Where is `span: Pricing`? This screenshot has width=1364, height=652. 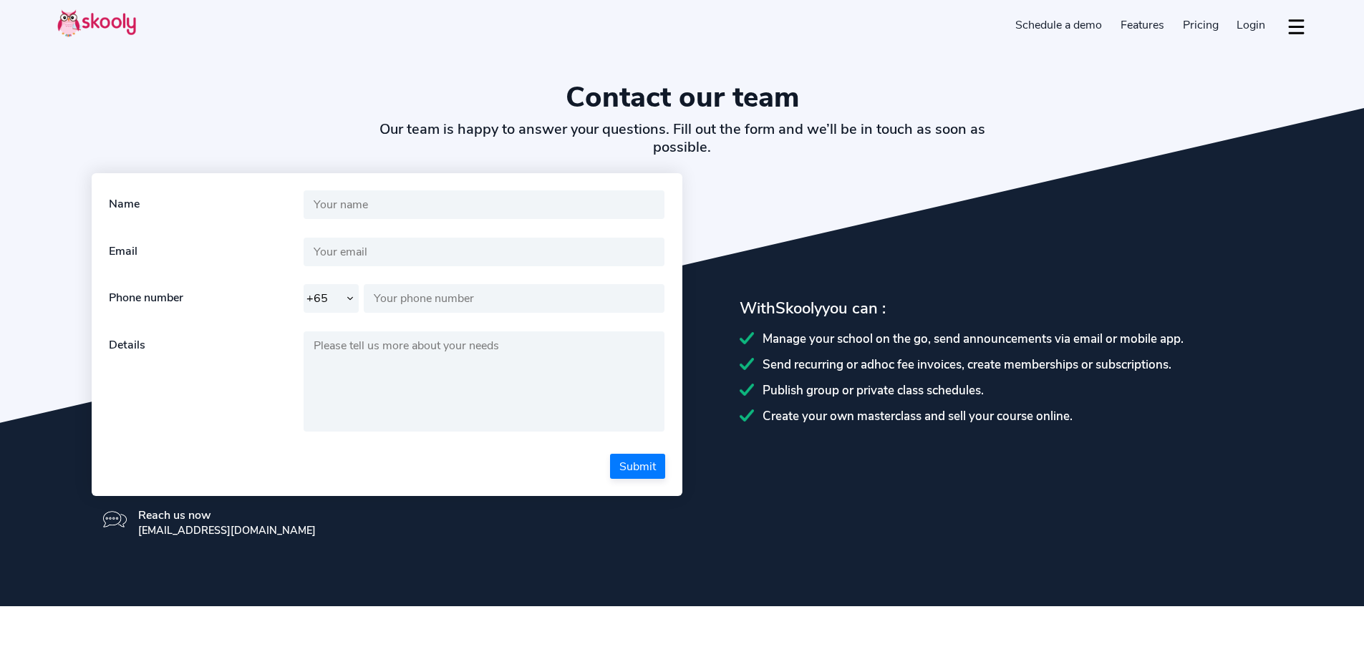
span: Pricing is located at coordinates (1200, 25).